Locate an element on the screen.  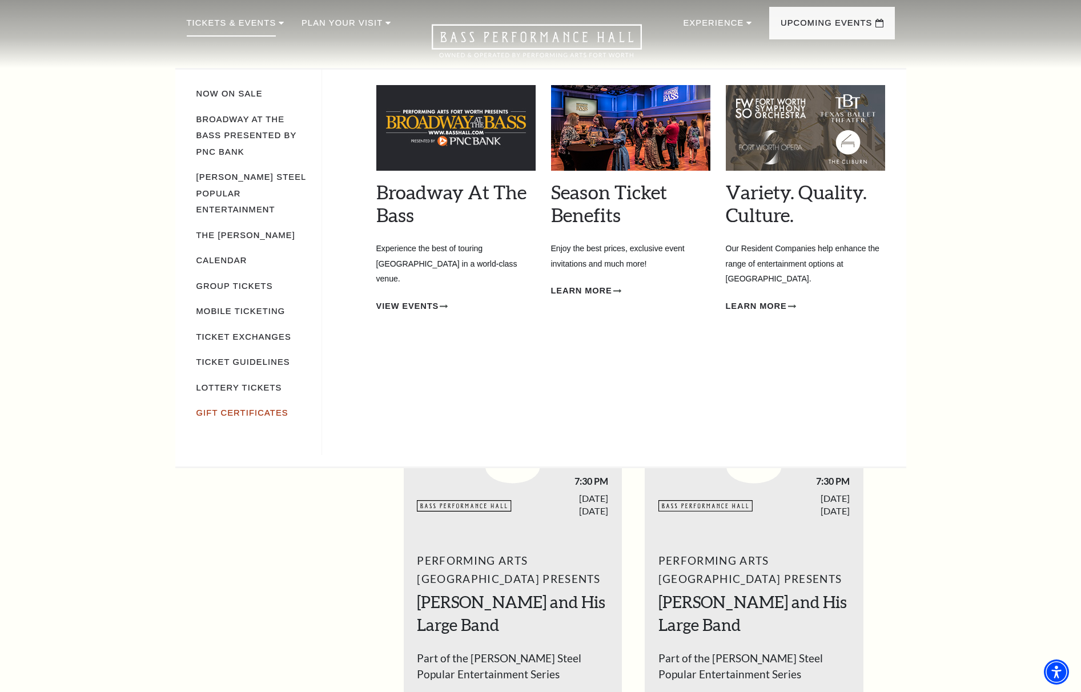
a: Ticket Exchanges is located at coordinates (244, 337).